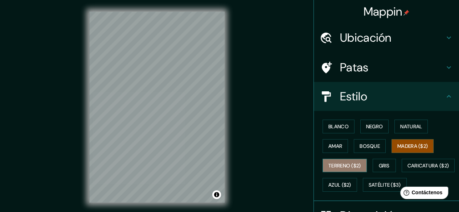  I want to click on font: Bosque, so click(370, 146).